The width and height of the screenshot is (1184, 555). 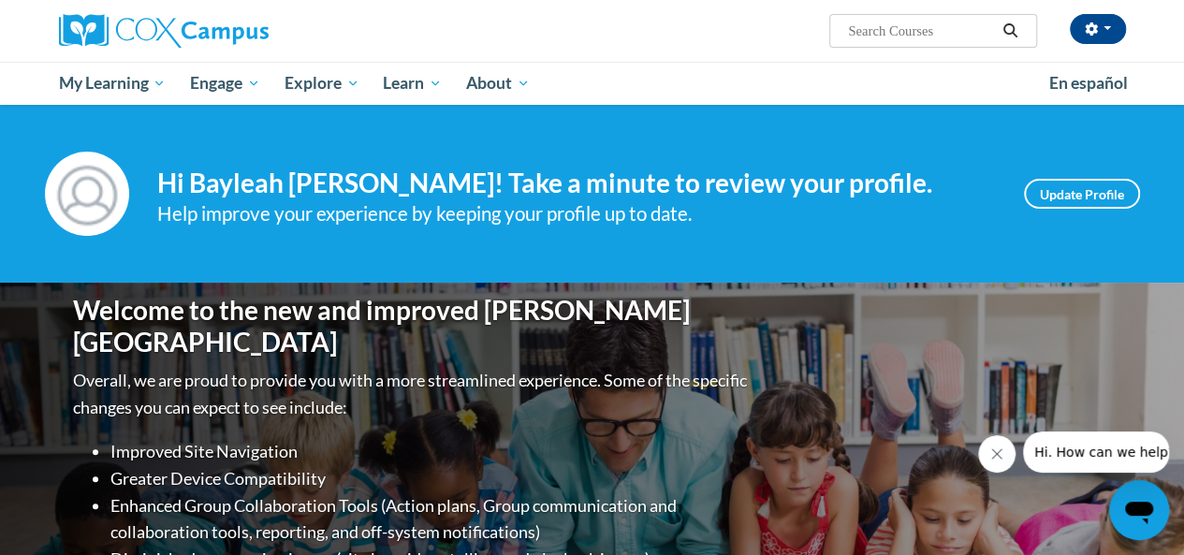 I want to click on a: About, so click(x=498, y=83).